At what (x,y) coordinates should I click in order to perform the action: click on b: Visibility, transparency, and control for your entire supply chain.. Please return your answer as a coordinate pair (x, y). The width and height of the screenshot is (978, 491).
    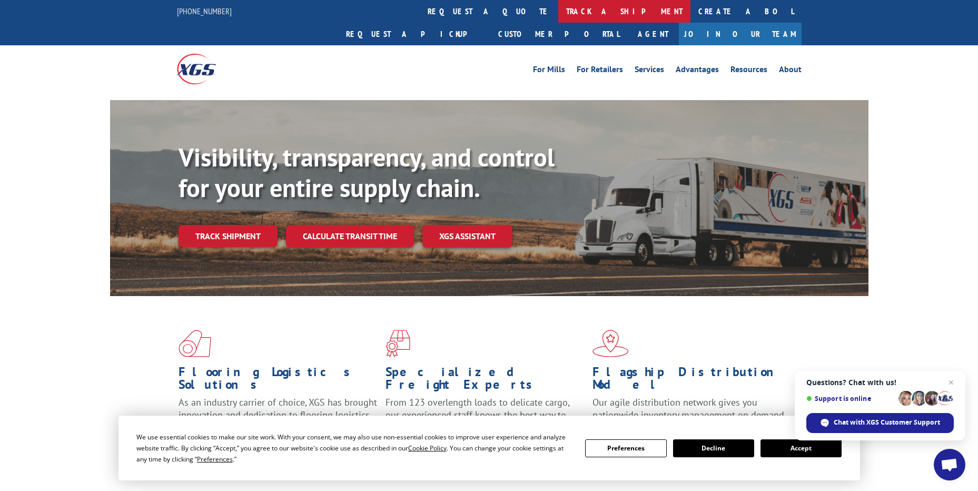
    Looking at the image, I should click on (366, 172).